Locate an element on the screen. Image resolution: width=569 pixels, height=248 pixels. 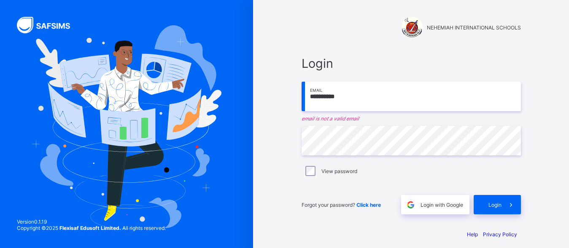
span: Forgot your password? is located at coordinates (341, 205).